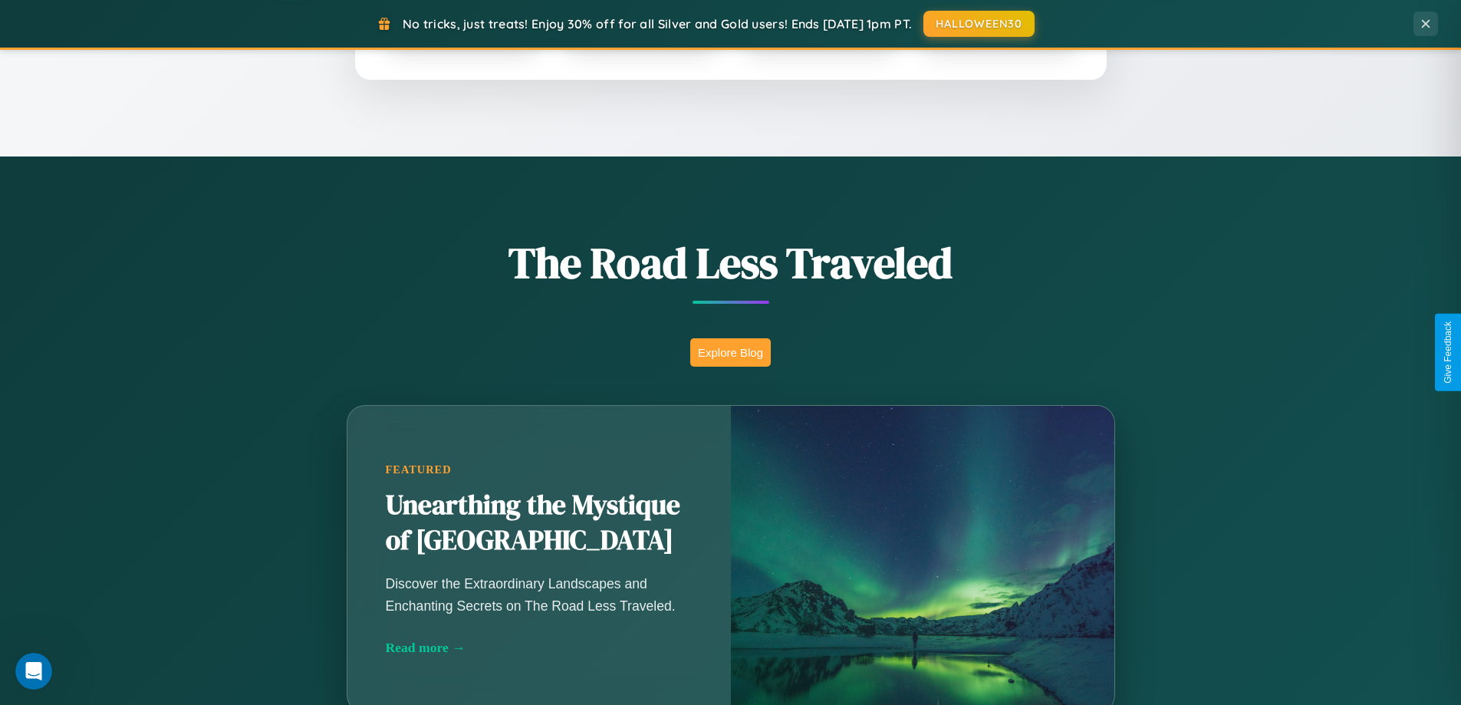 The height and width of the screenshot is (705, 1461). I want to click on button: Explore Blog, so click(730, 352).